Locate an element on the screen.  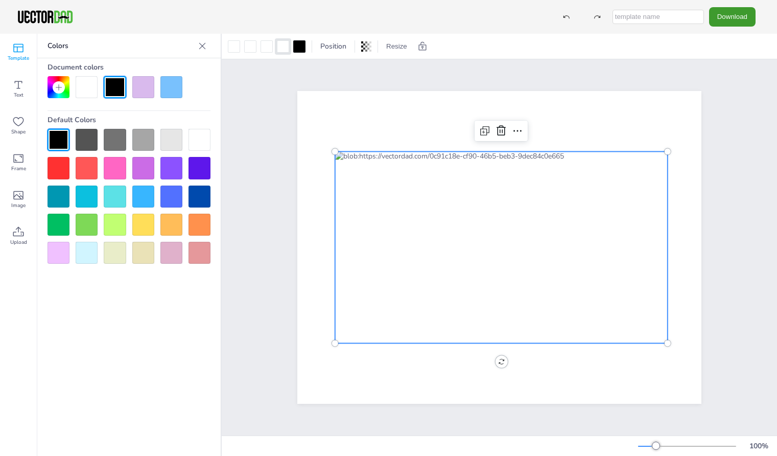
input: template name is located at coordinates (658, 17).